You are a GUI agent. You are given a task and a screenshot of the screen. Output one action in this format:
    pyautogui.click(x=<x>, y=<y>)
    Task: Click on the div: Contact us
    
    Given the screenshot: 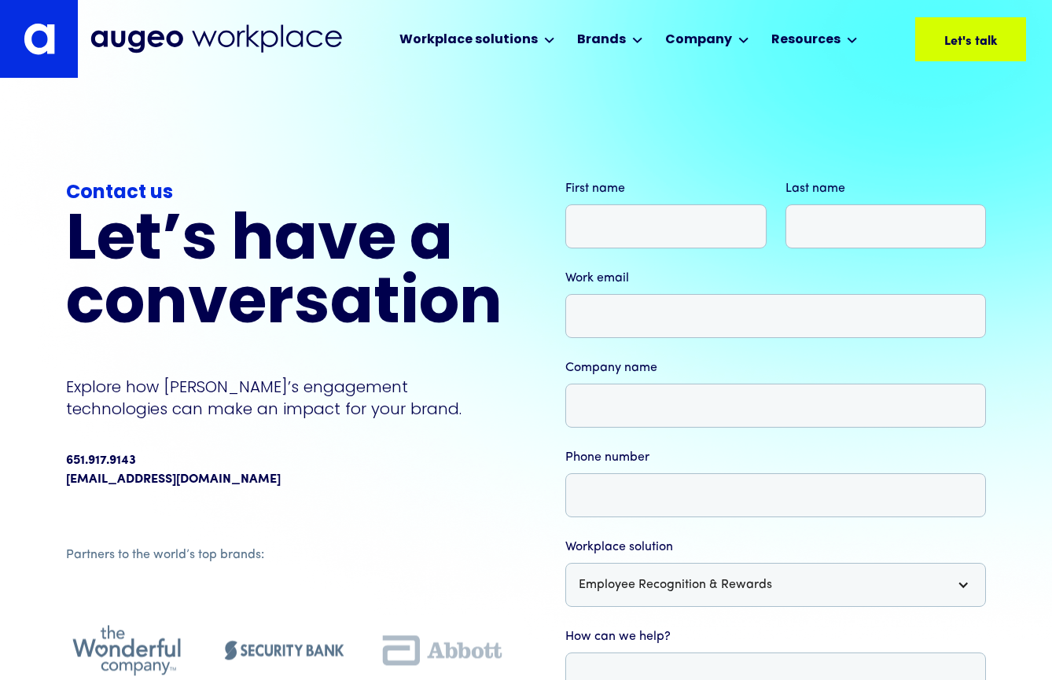 What is the action you would take?
    pyautogui.click(x=284, y=193)
    